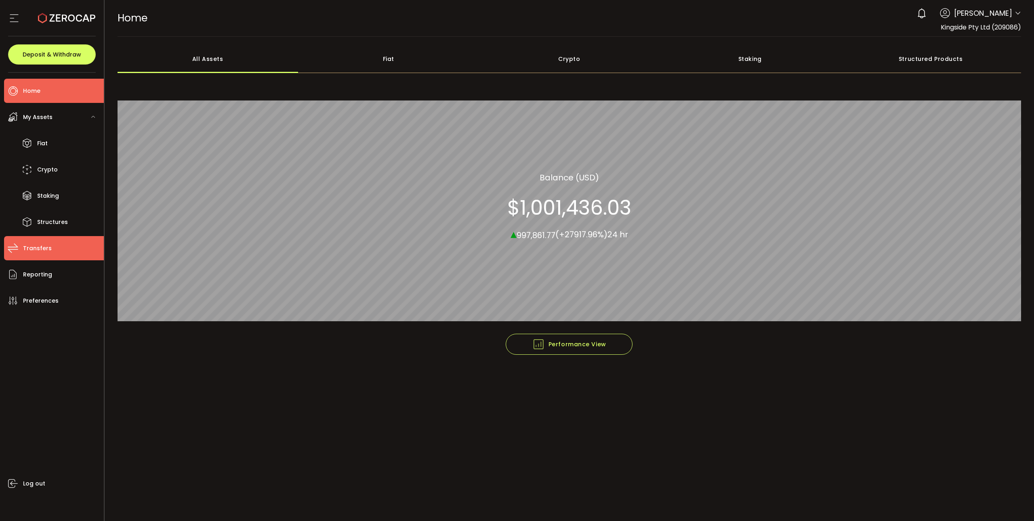 The width and height of the screenshot is (1034, 521). Describe the element at coordinates (37, 248) in the screenshot. I see `span: Transfers` at that location.